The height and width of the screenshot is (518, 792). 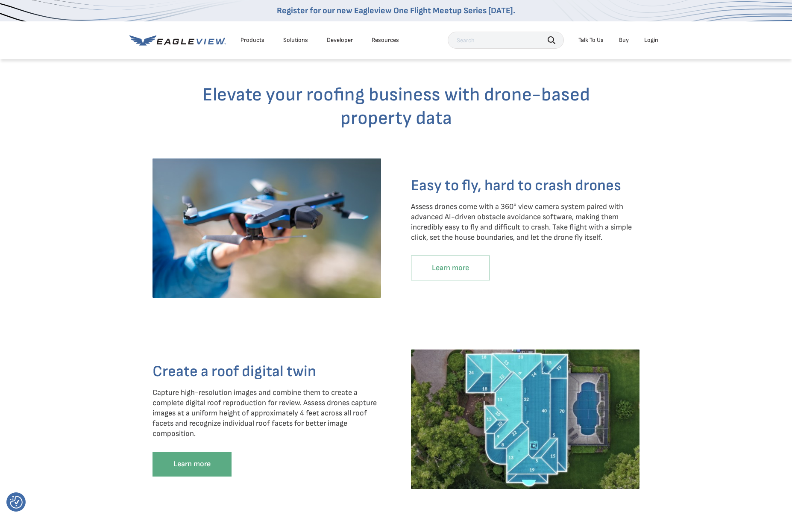 I want to click on p: Capture high-resolution images and combine them to create a complete digital roof reproduction fo..., so click(x=267, y=413).